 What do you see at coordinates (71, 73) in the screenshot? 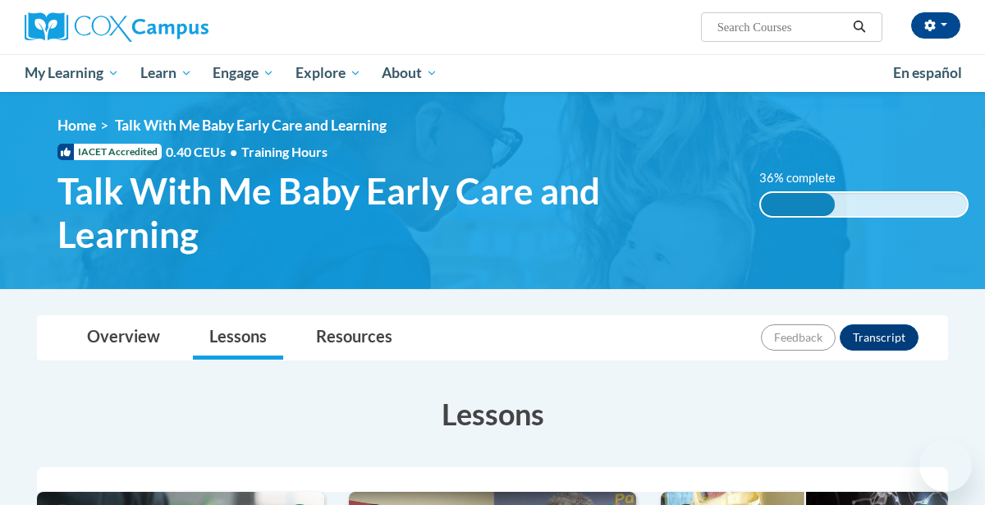
I see `span: My Learning` at bounding box center [71, 73].